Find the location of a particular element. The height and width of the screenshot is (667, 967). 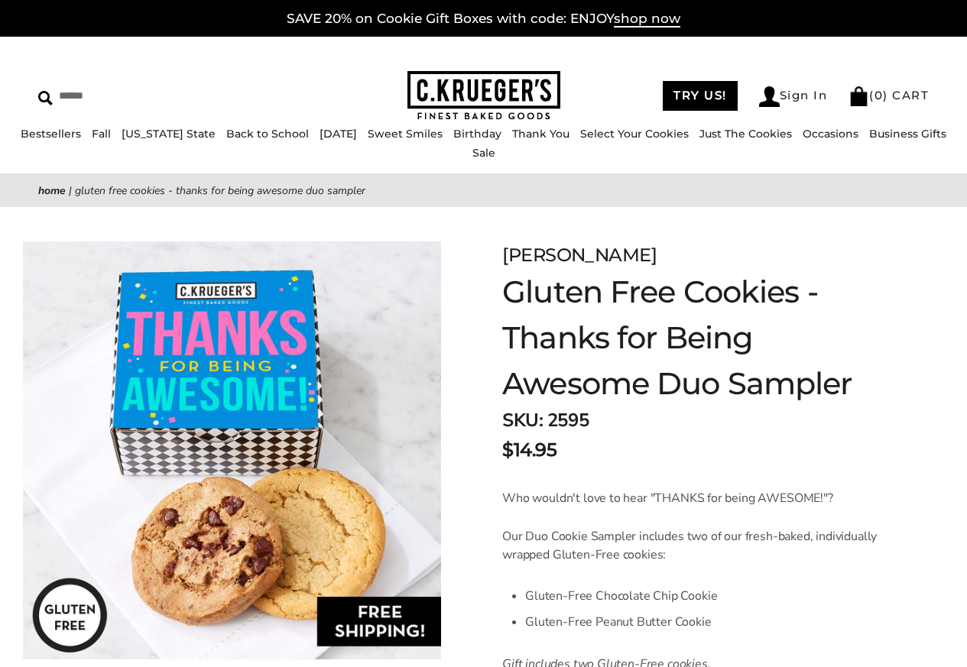

span: Gluten Free Cookies - Thanks for Being Awesome Duo Sampler is located at coordinates (220, 190).